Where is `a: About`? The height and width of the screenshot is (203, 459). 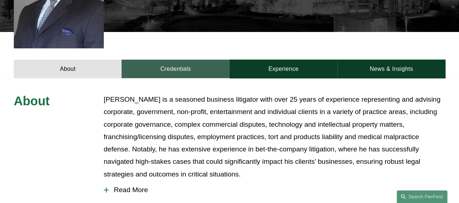 a: About is located at coordinates (68, 69).